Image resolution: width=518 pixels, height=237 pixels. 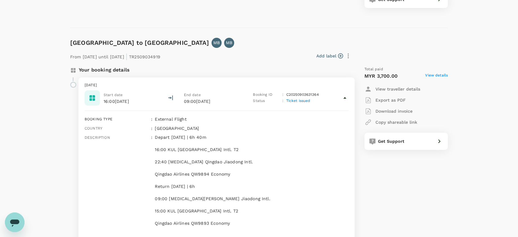 What do you see at coordinates (266, 95) in the screenshot?
I see `p: Booking ID` at bounding box center [266, 95].